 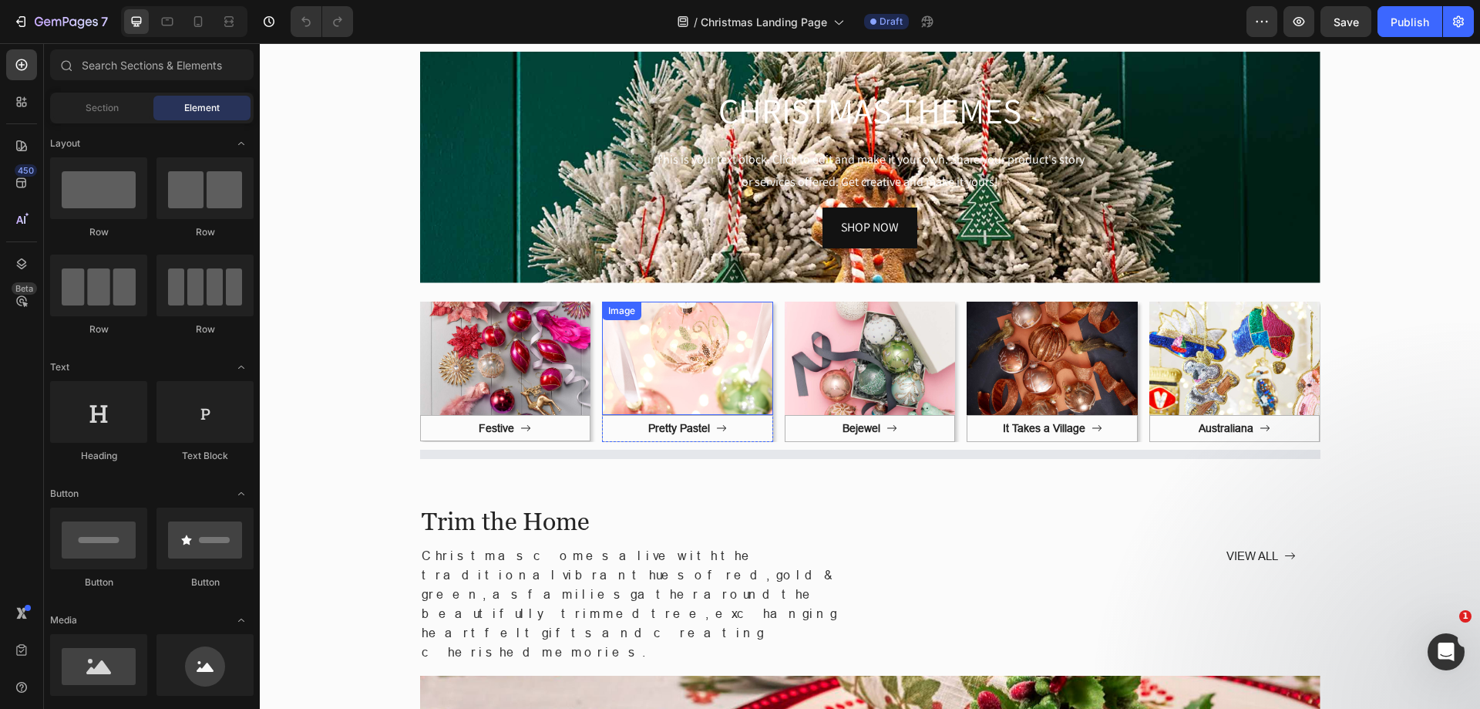 I want to click on p: Pretty Pastel, so click(x=419, y=385).